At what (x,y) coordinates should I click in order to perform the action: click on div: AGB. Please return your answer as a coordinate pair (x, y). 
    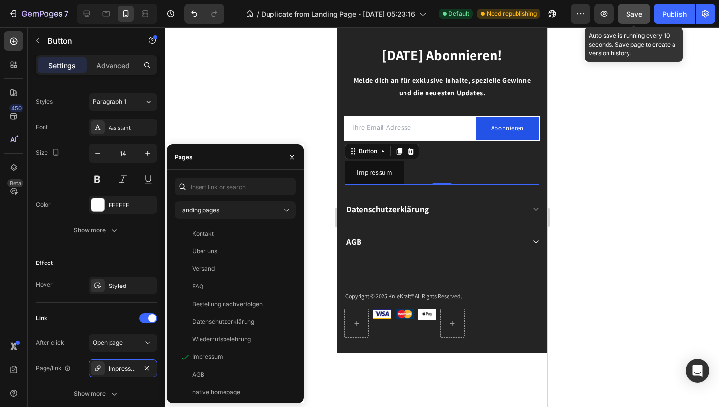
    Looking at the image, I should click on (198, 374).